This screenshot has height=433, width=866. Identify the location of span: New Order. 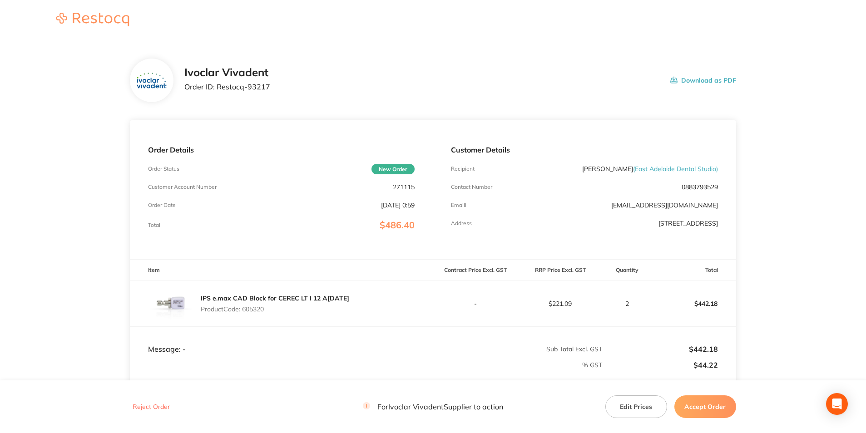
(393, 169).